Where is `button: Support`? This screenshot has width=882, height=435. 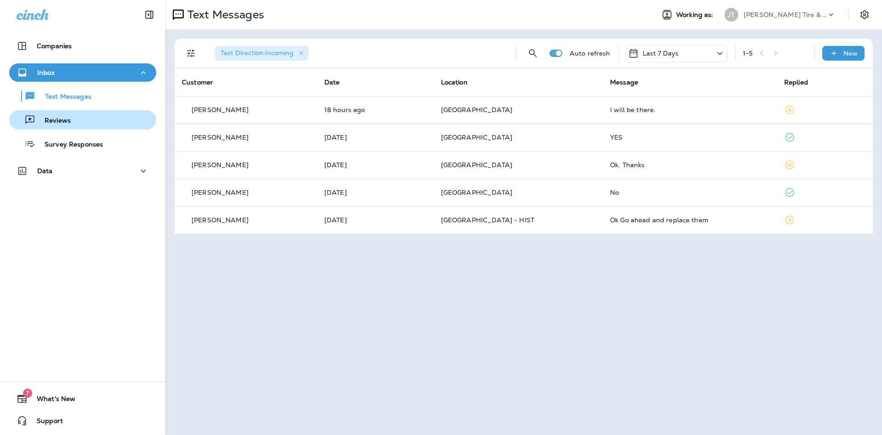 button: Support is located at coordinates (83, 421).